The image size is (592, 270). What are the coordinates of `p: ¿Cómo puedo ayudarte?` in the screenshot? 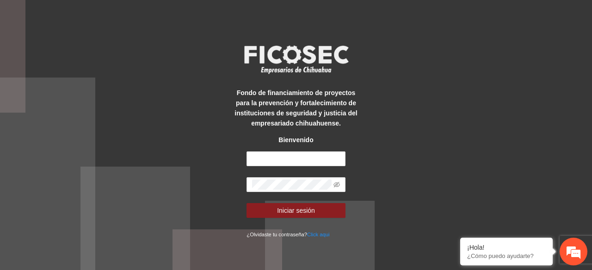 It's located at (506, 256).